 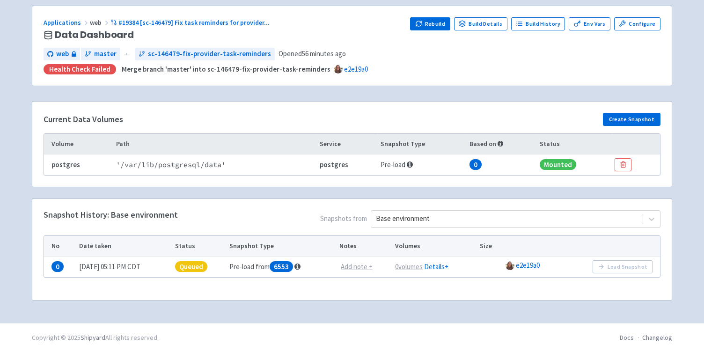 I want to click on a: Configure, so click(x=637, y=24).